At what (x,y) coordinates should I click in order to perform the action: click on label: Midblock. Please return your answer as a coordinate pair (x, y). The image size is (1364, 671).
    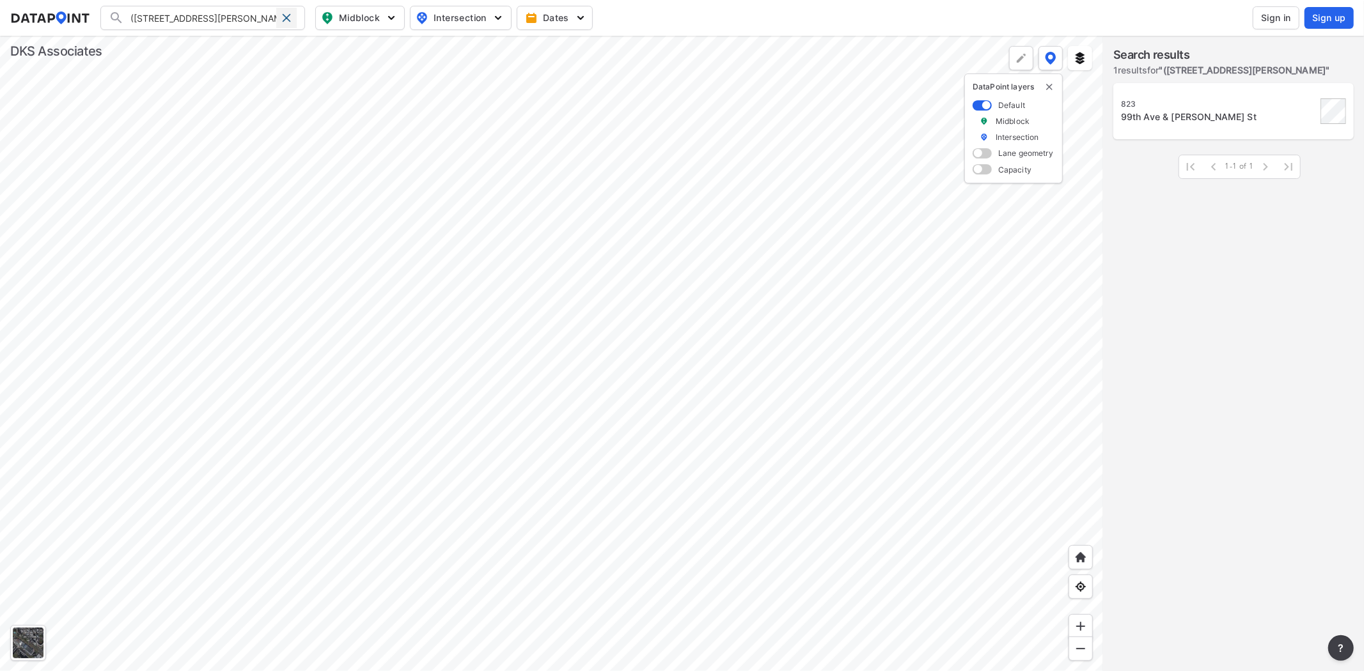
    Looking at the image, I should click on (1012, 121).